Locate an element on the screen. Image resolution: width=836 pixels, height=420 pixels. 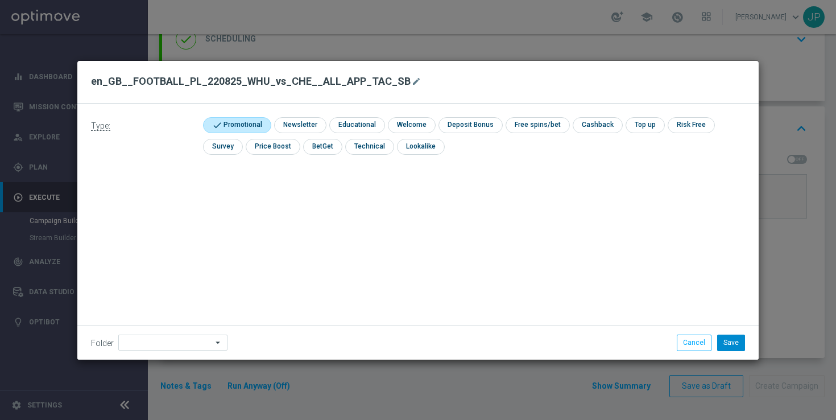
label: Folder is located at coordinates (102, 343).